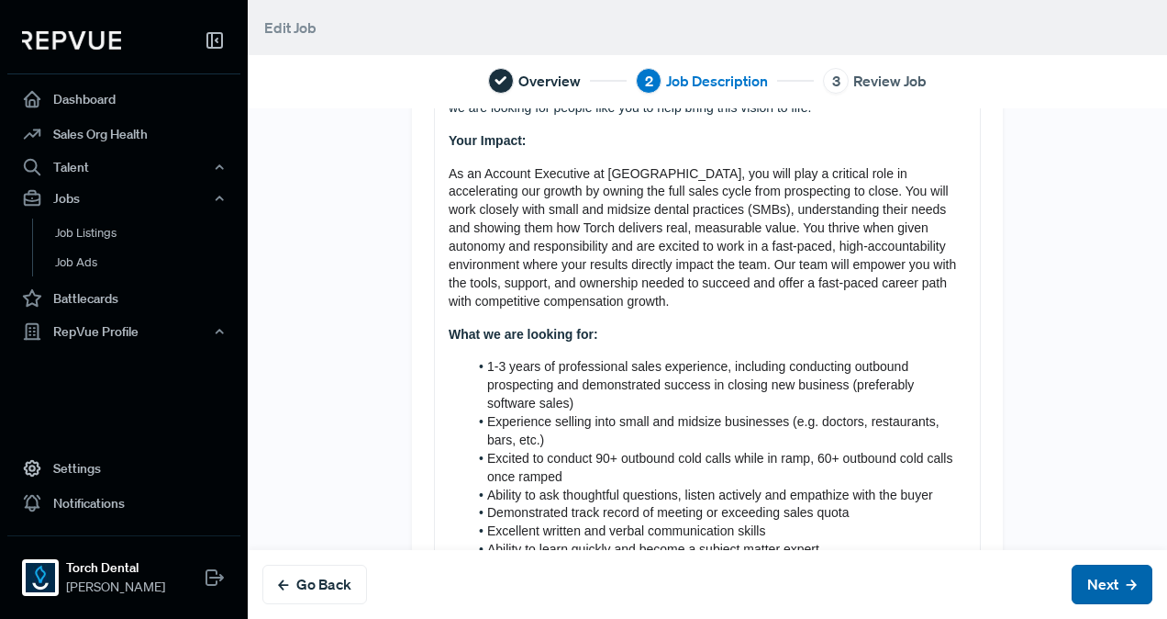  What do you see at coordinates (717, 81) in the screenshot?
I see `span: Job Description` at bounding box center [717, 81].